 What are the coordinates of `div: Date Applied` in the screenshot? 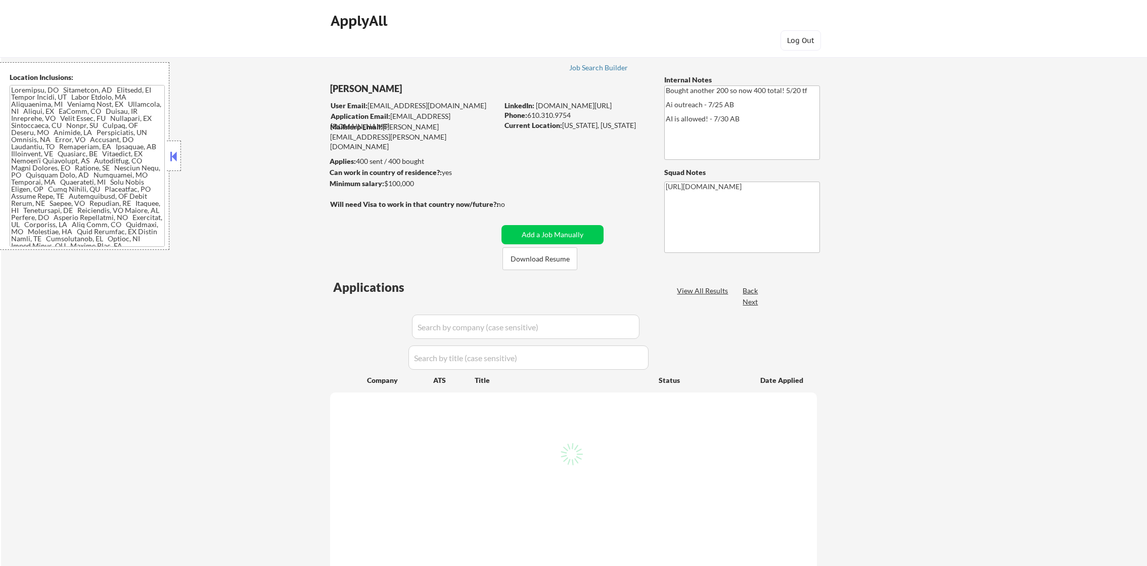 It's located at (783, 380).